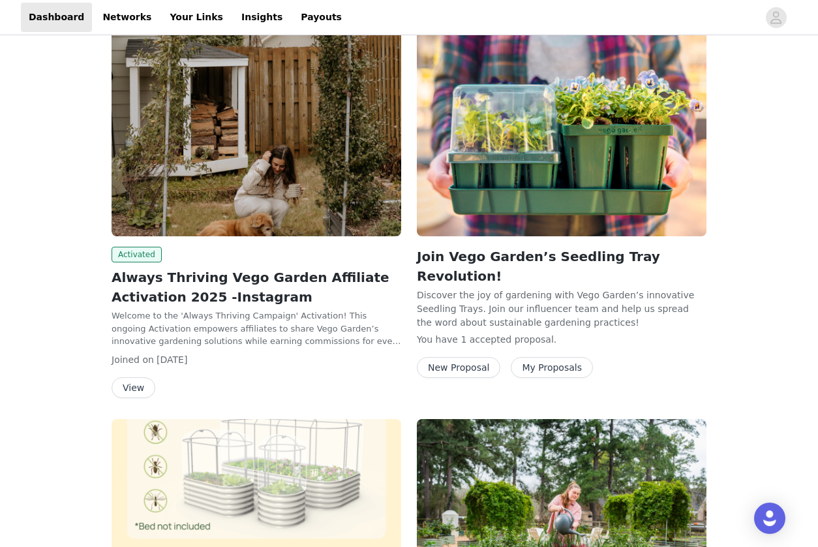 The width and height of the screenshot is (818, 547). Describe the element at coordinates (770, 518) in the screenshot. I see `div: Open Intercom Messenger` at that location.